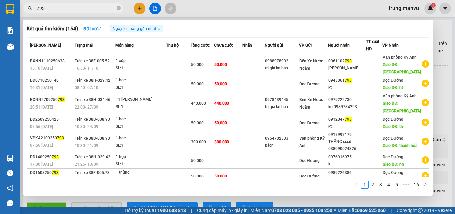 This screenshot has height=214, width=455. What do you see at coordinates (92, 100) in the screenshot?
I see `span: Trên xe 38H-034.46` at bounding box center [92, 100].